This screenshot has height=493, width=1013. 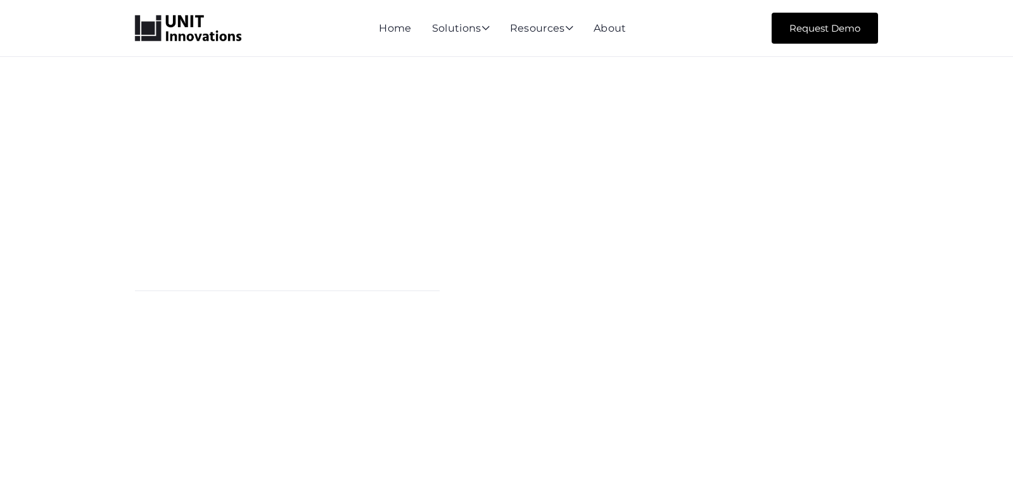 What do you see at coordinates (395, 28) in the screenshot?
I see `a: Home` at bounding box center [395, 28].